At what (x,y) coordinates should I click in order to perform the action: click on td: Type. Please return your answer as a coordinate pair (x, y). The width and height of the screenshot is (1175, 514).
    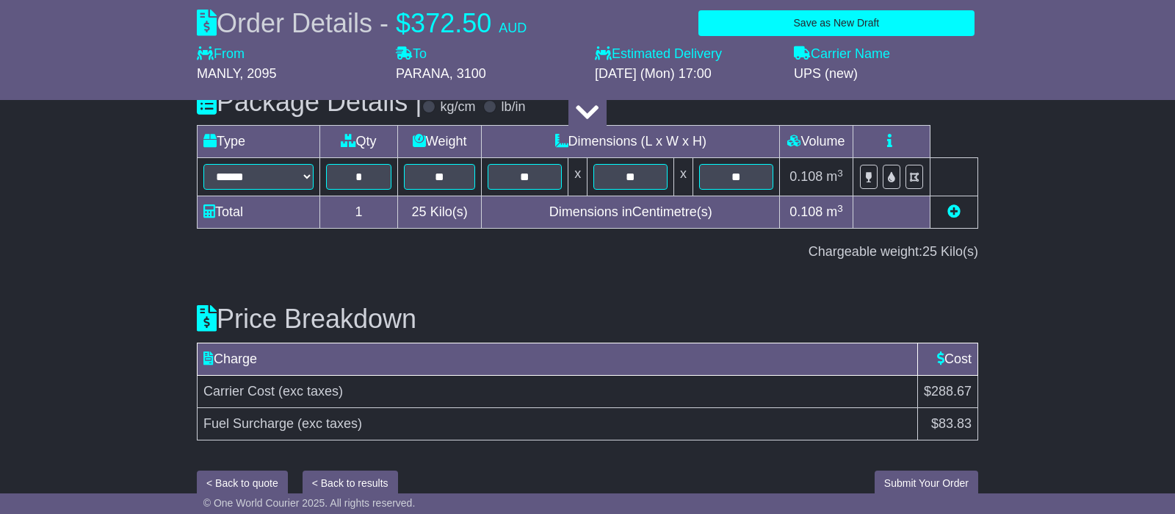
    Looking at the image, I should click on (259, 142).